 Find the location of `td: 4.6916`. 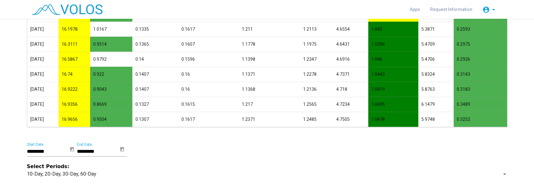

td: 4.6916 is located at coordinates (351, 59).